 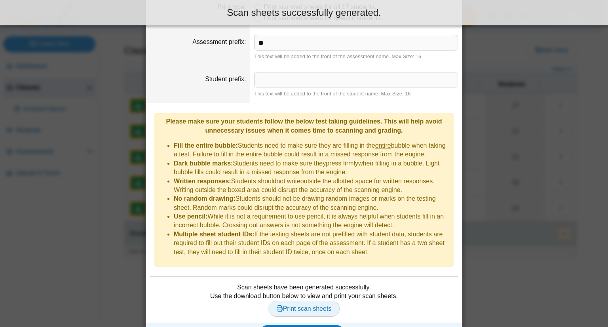 I want to click on div: Scan sheets have been generated successfully. Use the download button below to view and print you..., so click(x=304, y=300).